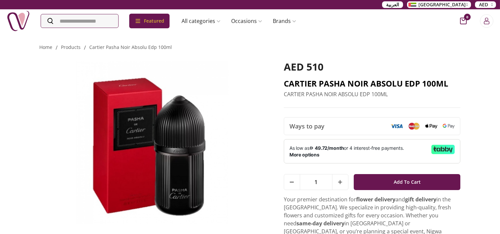  I want to click on img: Apple Pay, so click(431, 126).